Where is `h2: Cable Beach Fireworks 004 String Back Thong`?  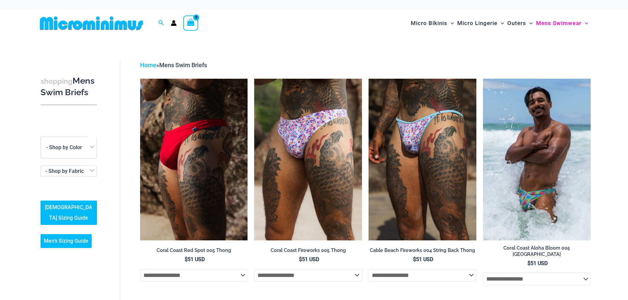
h2: Cable Beach Fireworks 004 String Back Thong is located at coordinates (422, 250).